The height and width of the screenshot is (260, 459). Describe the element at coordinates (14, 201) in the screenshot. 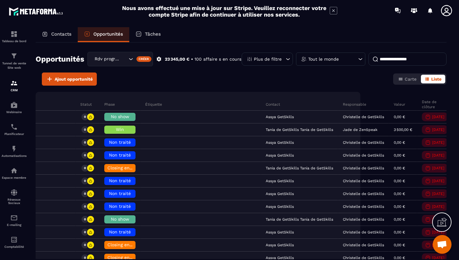

I see `p: Réseaux Sociaux` at that location.